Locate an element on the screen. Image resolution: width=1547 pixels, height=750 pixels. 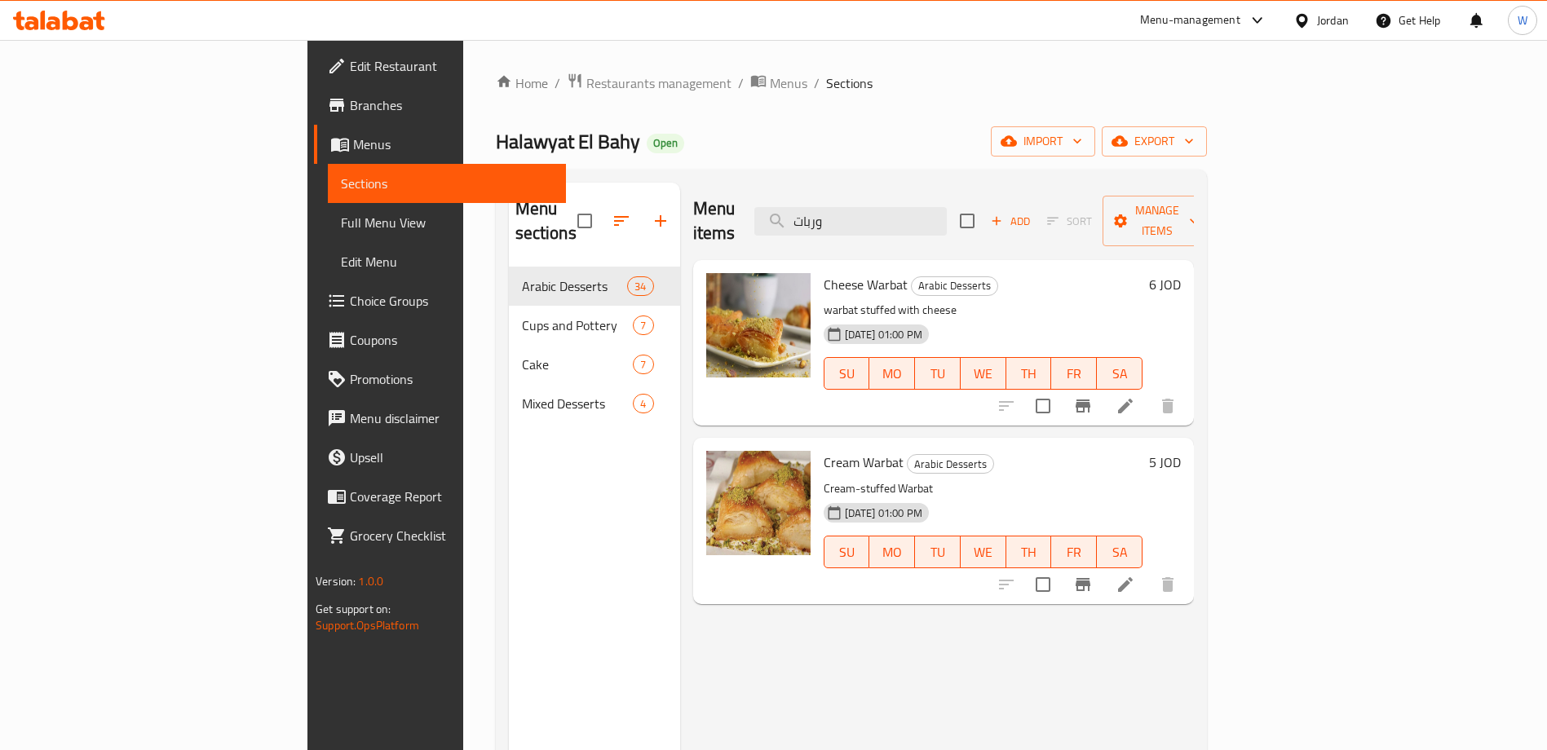
span: Open is located at coordinates (666, 143).